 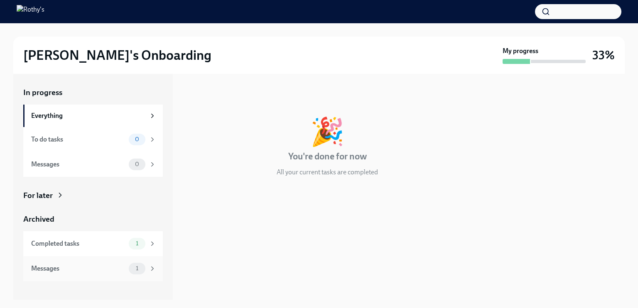 I want to click on a: Messages1, so click(x=93, y=269).